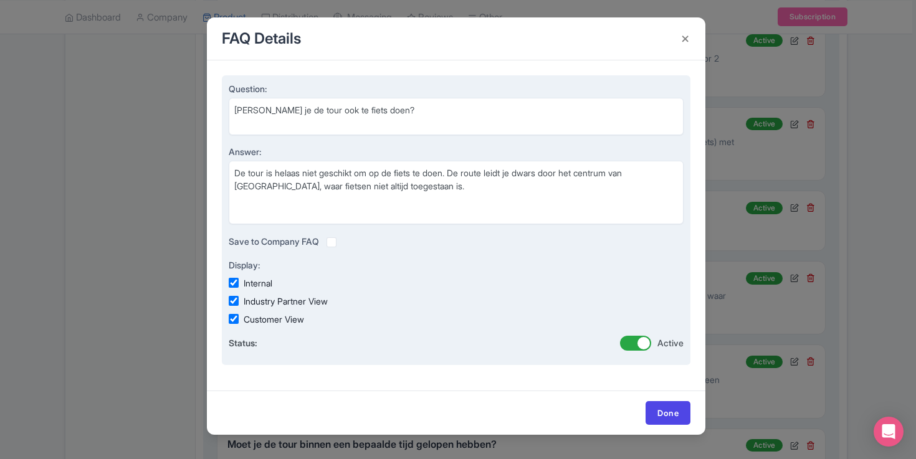  Describe the element at coordinates (888, 432) in the screenshot. I see `div: Open Intercom Messenger` at that location.